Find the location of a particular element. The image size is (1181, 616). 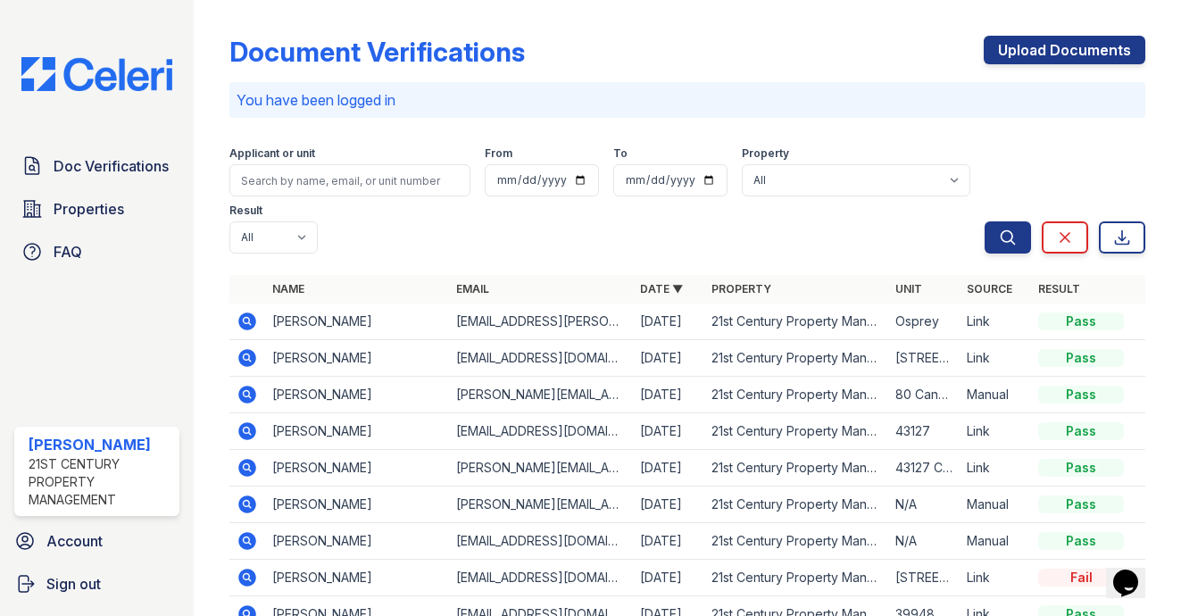

span: Sign out is located at coordinates (73, 584).